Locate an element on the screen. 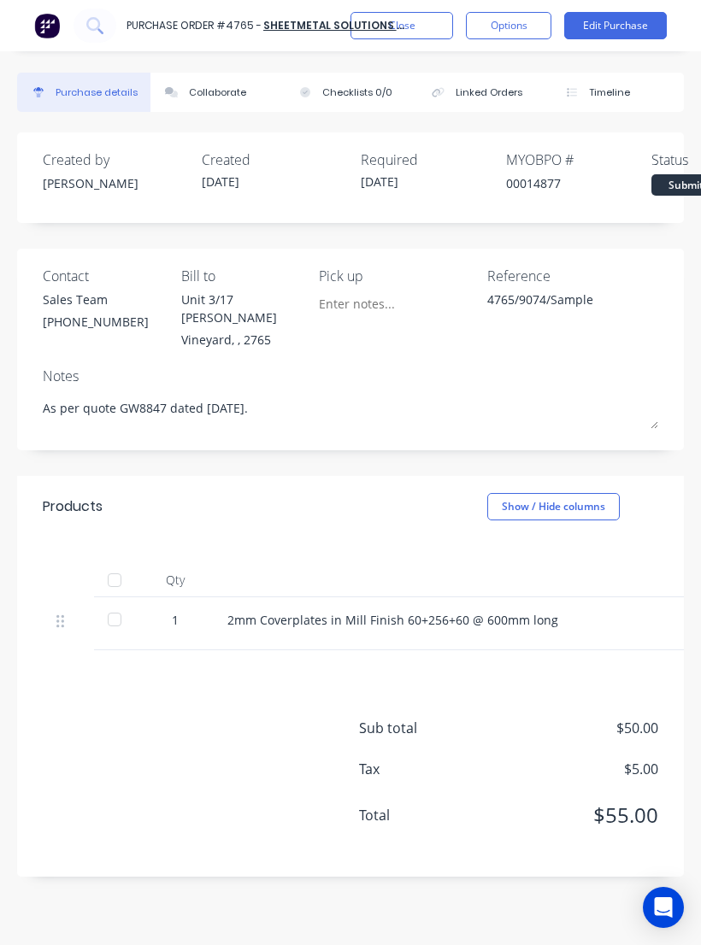  div: Purchase details is located at coordinates (97, 92).